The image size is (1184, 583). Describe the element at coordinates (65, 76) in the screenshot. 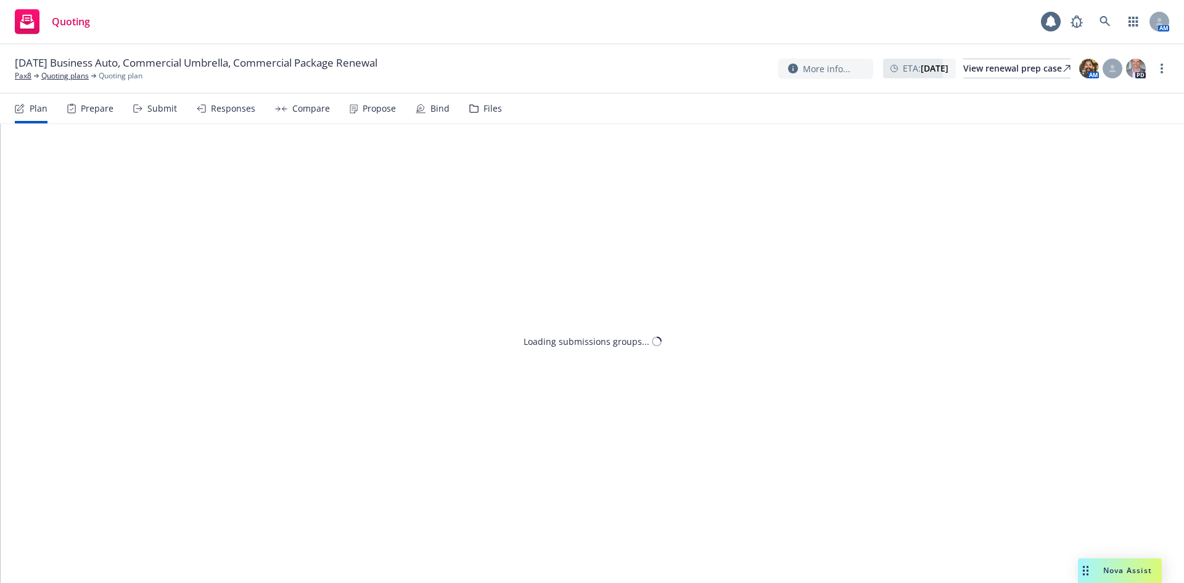

I see `a: Quoting plans` at that location.